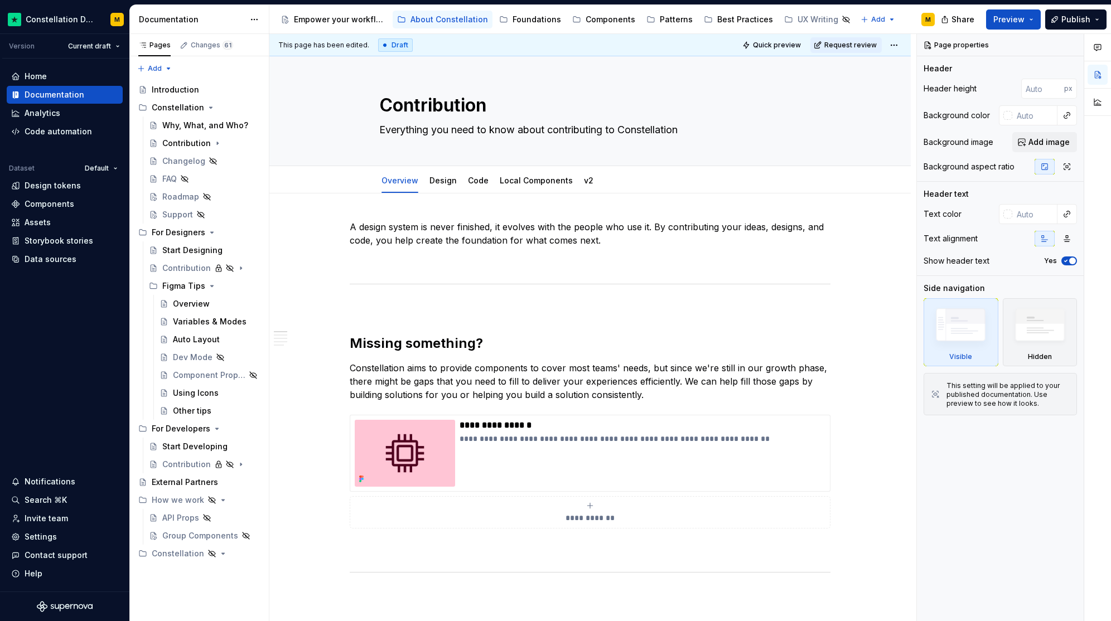  I want to click on div: Introduction, so click(175, 90).